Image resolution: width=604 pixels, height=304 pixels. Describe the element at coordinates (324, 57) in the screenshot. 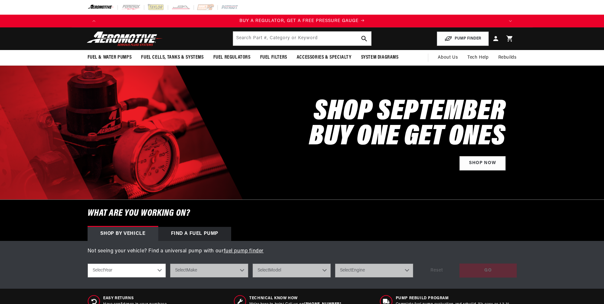

I see `span: Accessories & Specialty` at that location.